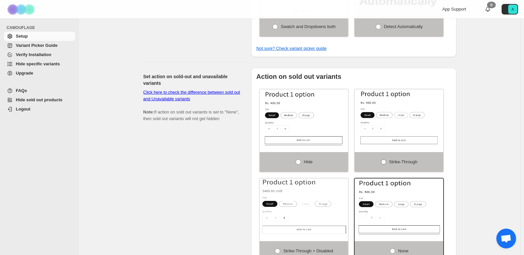 This screenshot has height=255, width=524. Describe the element at coordinates (192, 105) in the screenshot. I see `span: If action on sold out variants is set to "None", then sold out variants will not get hidden` at that location.